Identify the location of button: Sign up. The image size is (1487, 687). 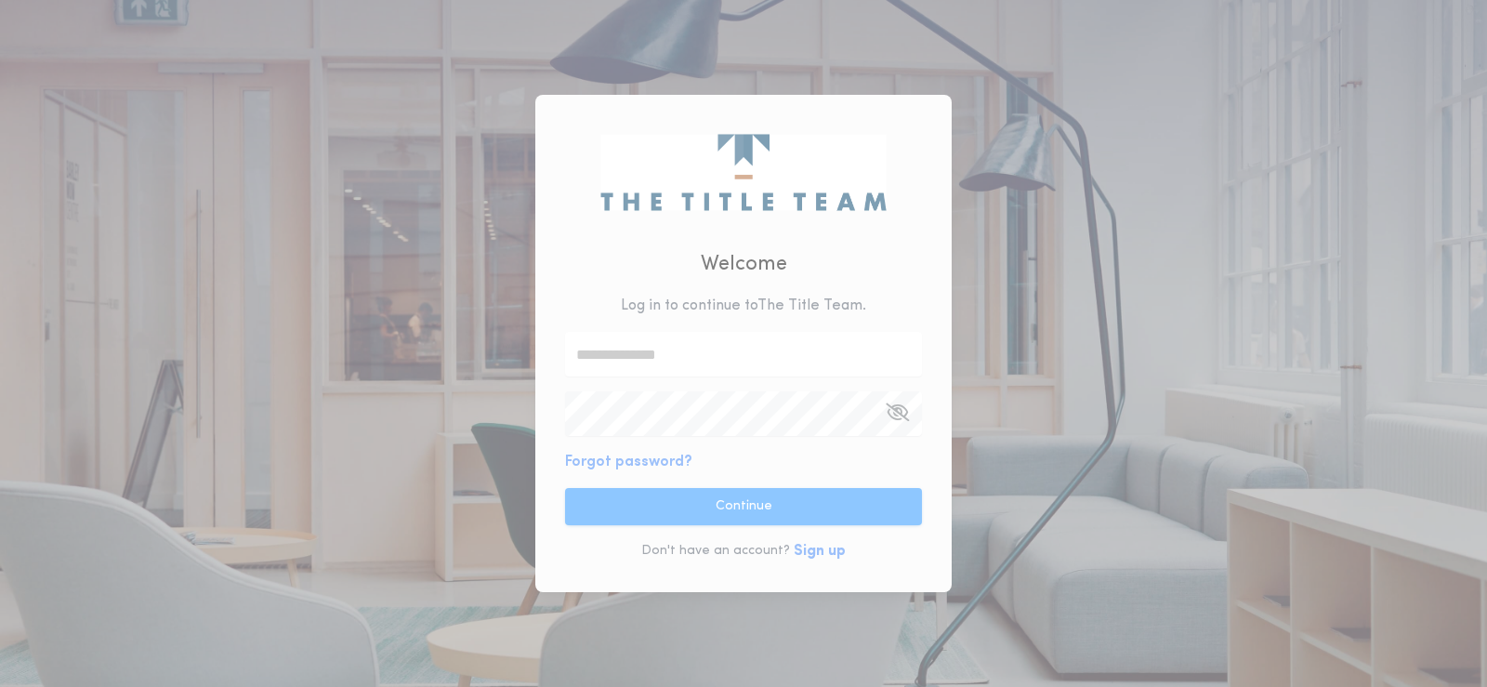
(820, 551).